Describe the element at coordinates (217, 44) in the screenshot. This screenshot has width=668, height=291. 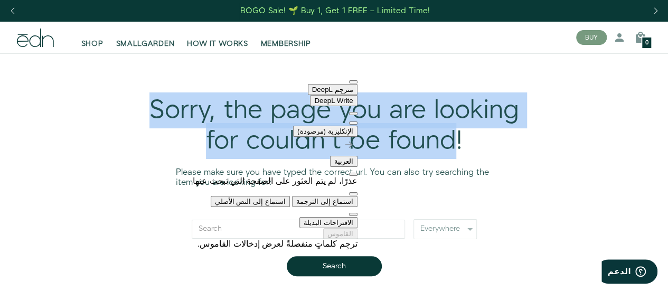
I see `span: HOW IT WORKS` at that location.